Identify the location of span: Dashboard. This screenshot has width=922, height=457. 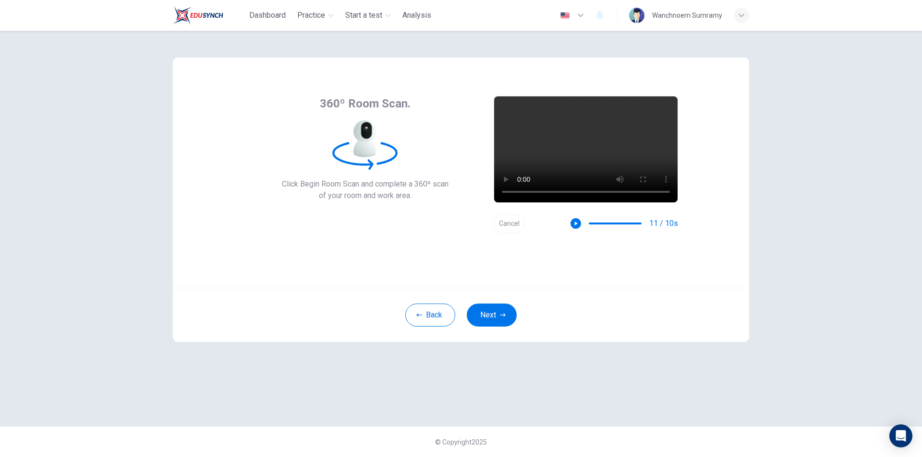
(267, 15).